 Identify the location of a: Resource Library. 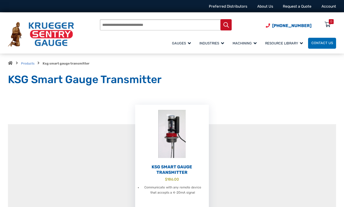
(285, 43).